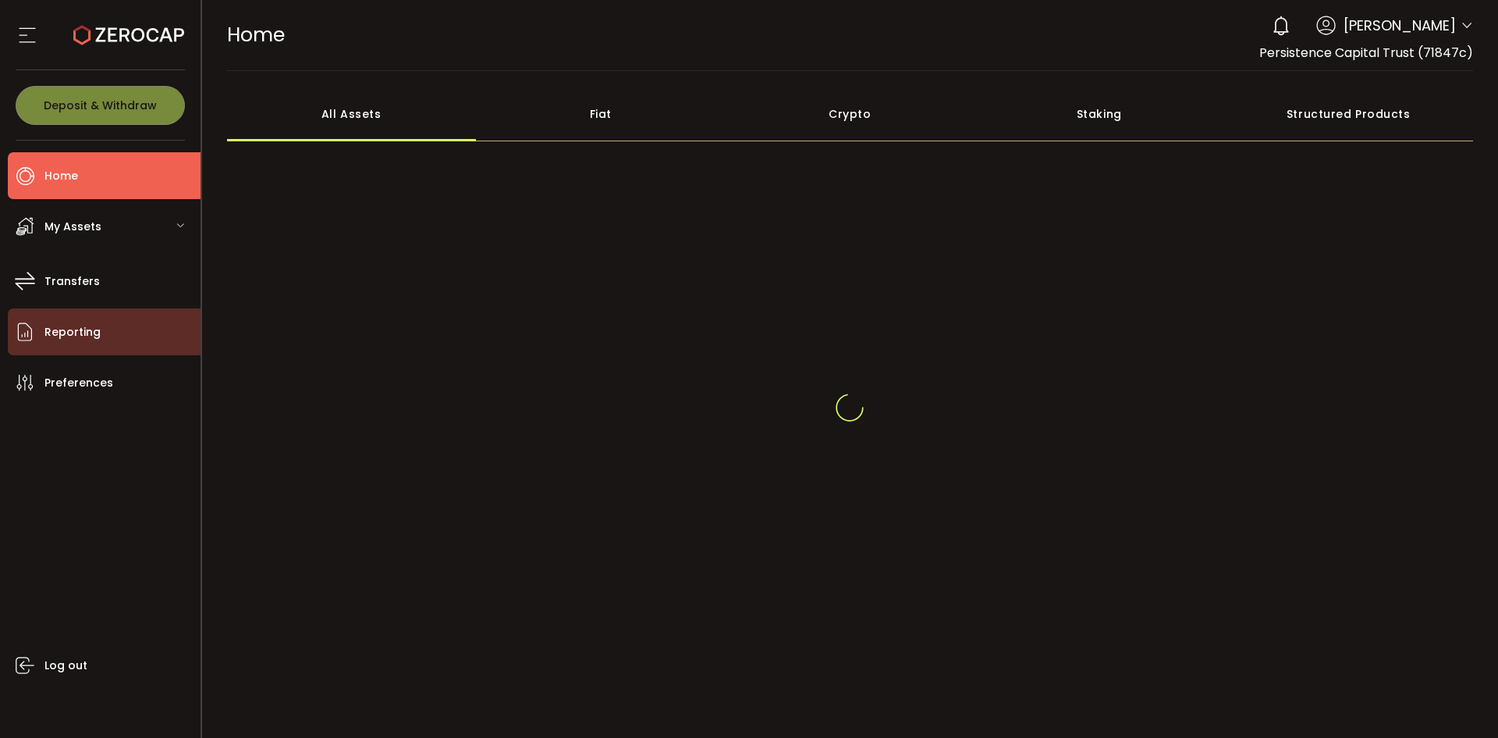 The width and height of the screenshot is (1498, 738). I want to click on div: Structured Products, so click(1349, 114).